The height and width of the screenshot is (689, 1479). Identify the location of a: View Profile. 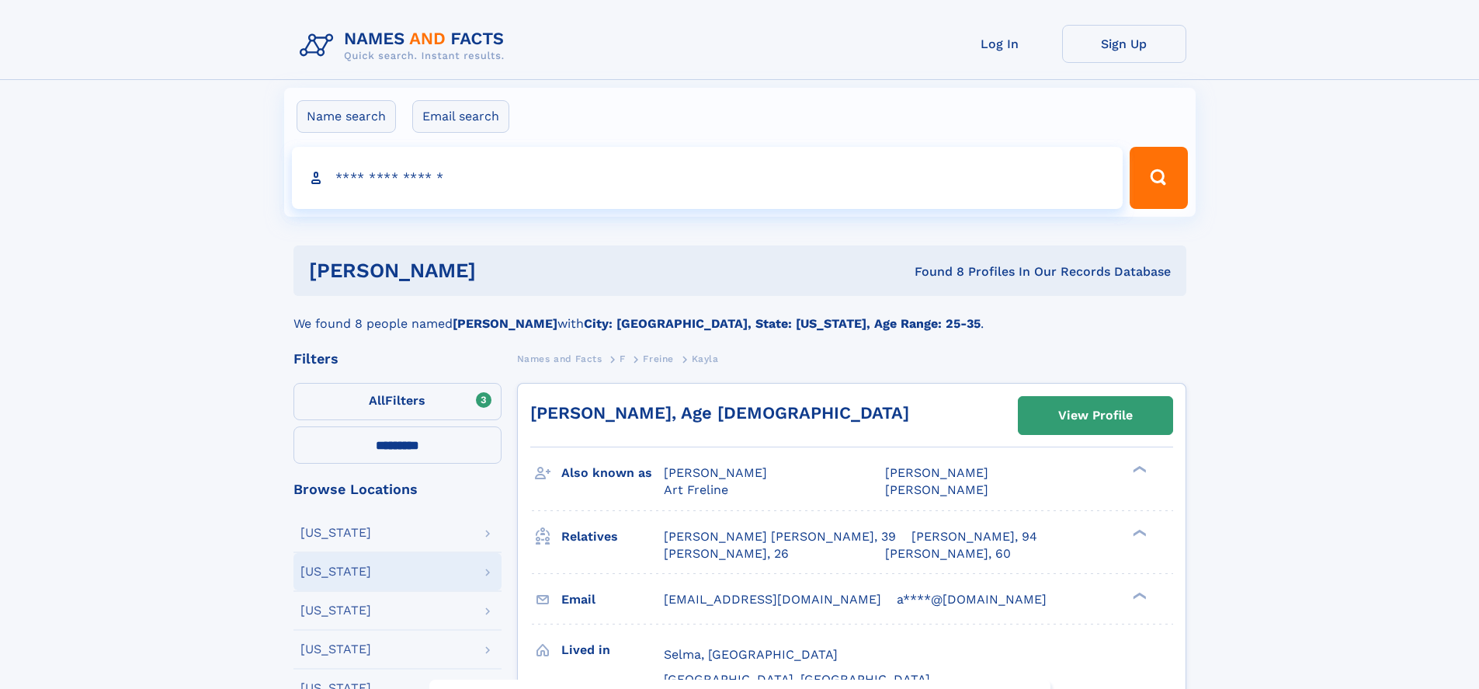
(1096, 415).